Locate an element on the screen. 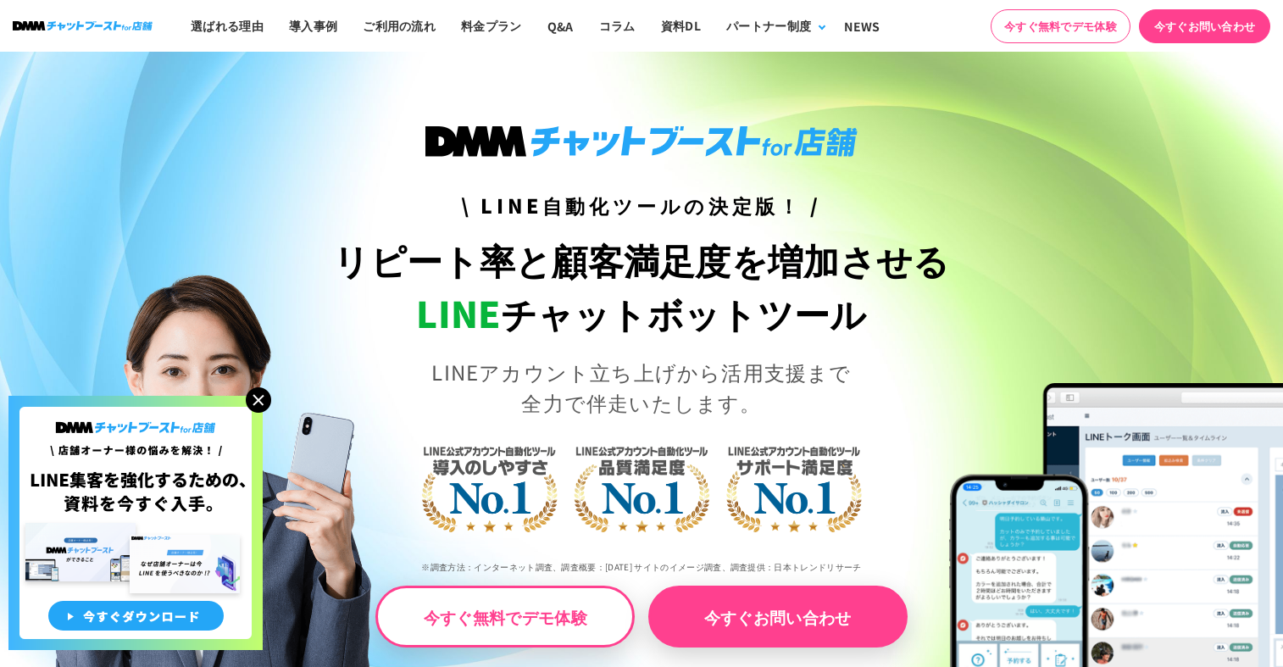 This screenshot has width=1283, height=667. h3: \ LINE自動化ツールの決定版！ / is located at coordinates (642, 205).